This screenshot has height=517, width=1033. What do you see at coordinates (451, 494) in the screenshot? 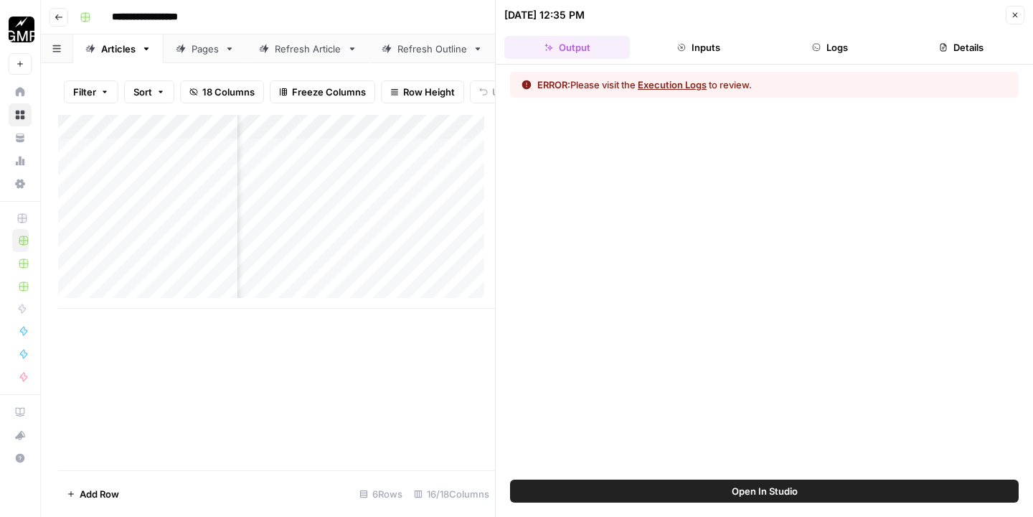
I see `div: 16/18 Columns` at bounding box center [451, 494].